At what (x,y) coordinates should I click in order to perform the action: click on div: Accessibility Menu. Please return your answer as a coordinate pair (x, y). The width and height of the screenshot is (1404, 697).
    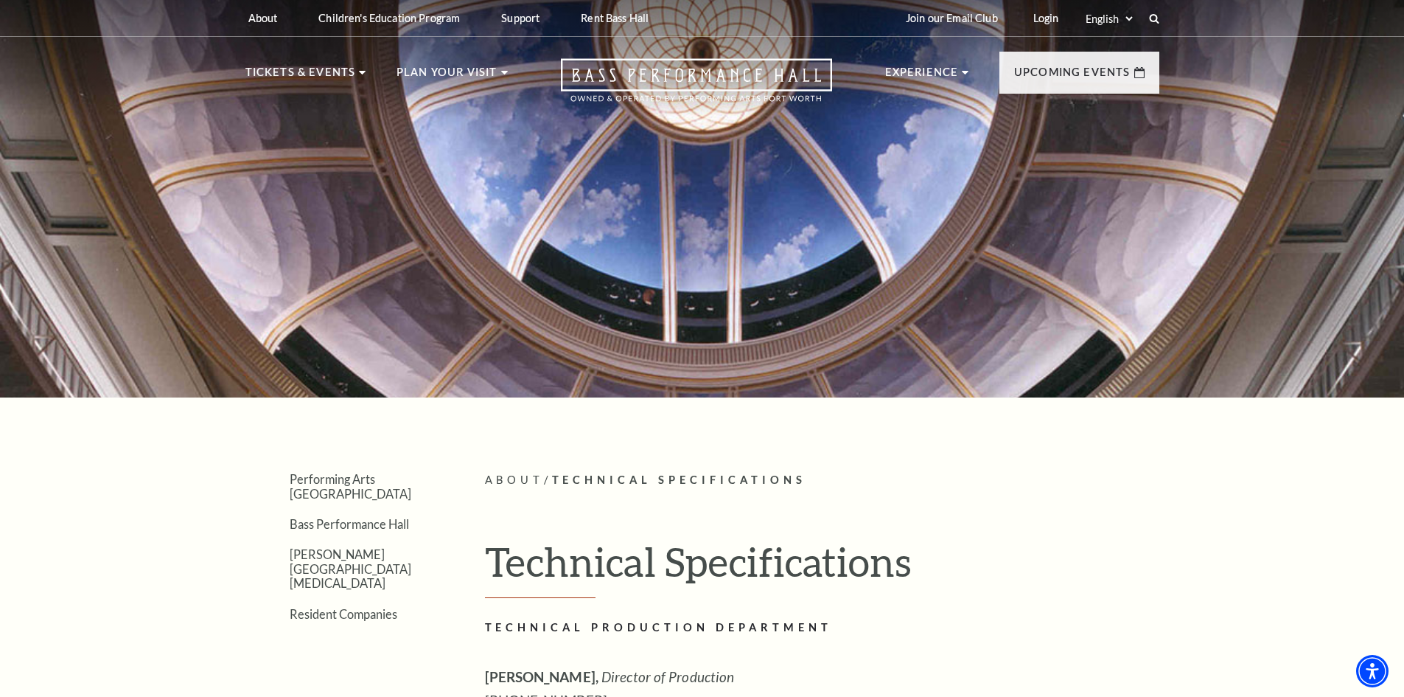
    Looking at the image, I should click on (1373, 671).